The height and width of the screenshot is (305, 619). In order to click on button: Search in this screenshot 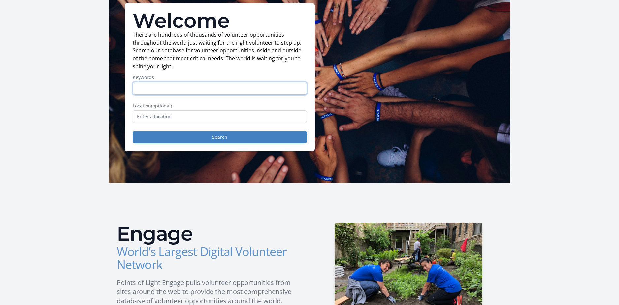, I will do `click(220, 137)`.